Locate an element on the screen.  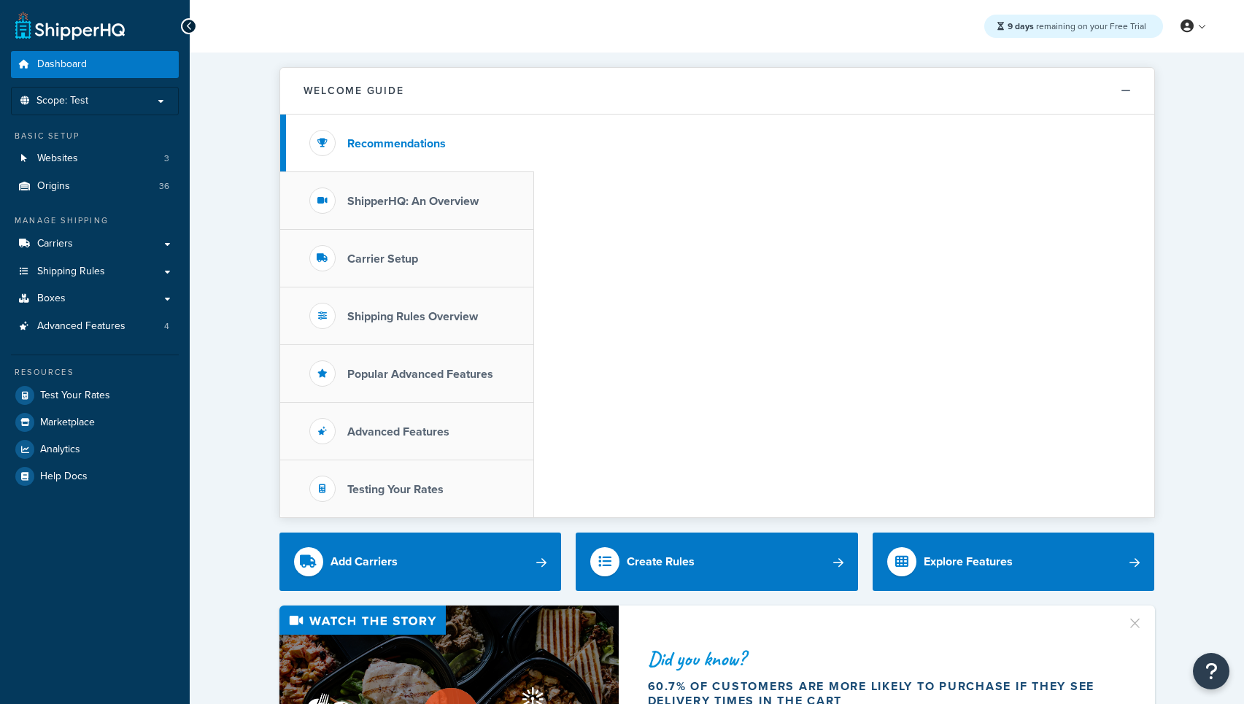
span: Shipping Rules is located at coordinates (71, 271).